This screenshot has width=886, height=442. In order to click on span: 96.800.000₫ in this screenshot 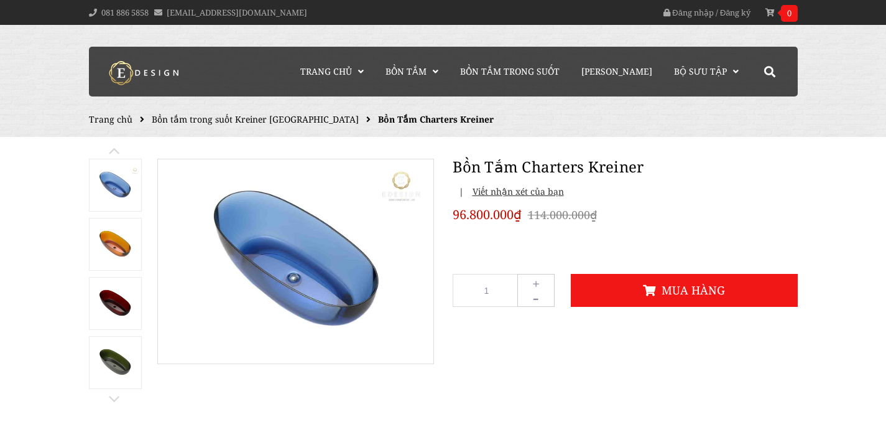, I will do `click(487, 215)`.